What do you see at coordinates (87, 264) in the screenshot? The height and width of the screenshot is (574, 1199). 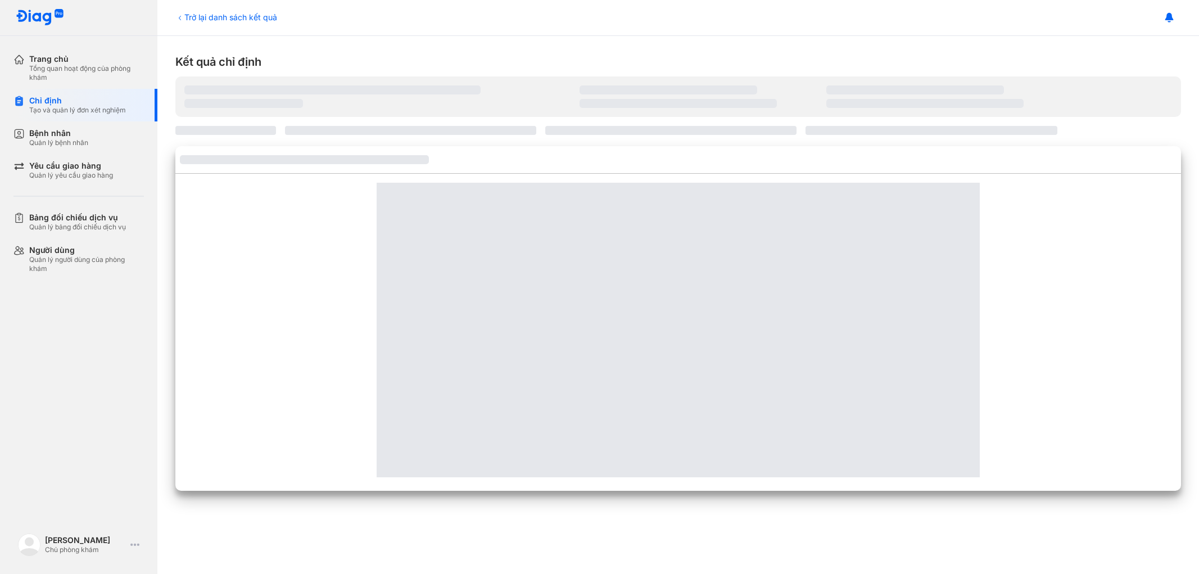 I see `div: Quản lý người dùng của phòng khám` at bounding box center [87, 264].